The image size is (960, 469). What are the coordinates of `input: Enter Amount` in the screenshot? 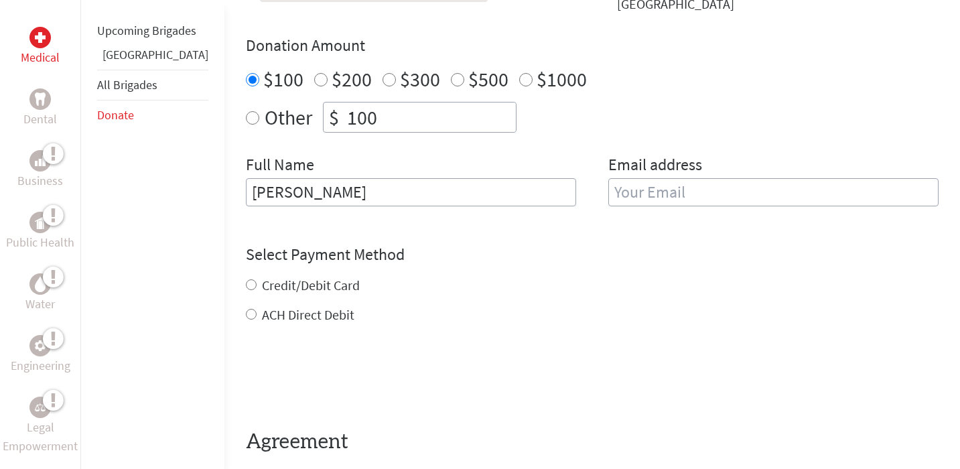 It's located at (430, 117).